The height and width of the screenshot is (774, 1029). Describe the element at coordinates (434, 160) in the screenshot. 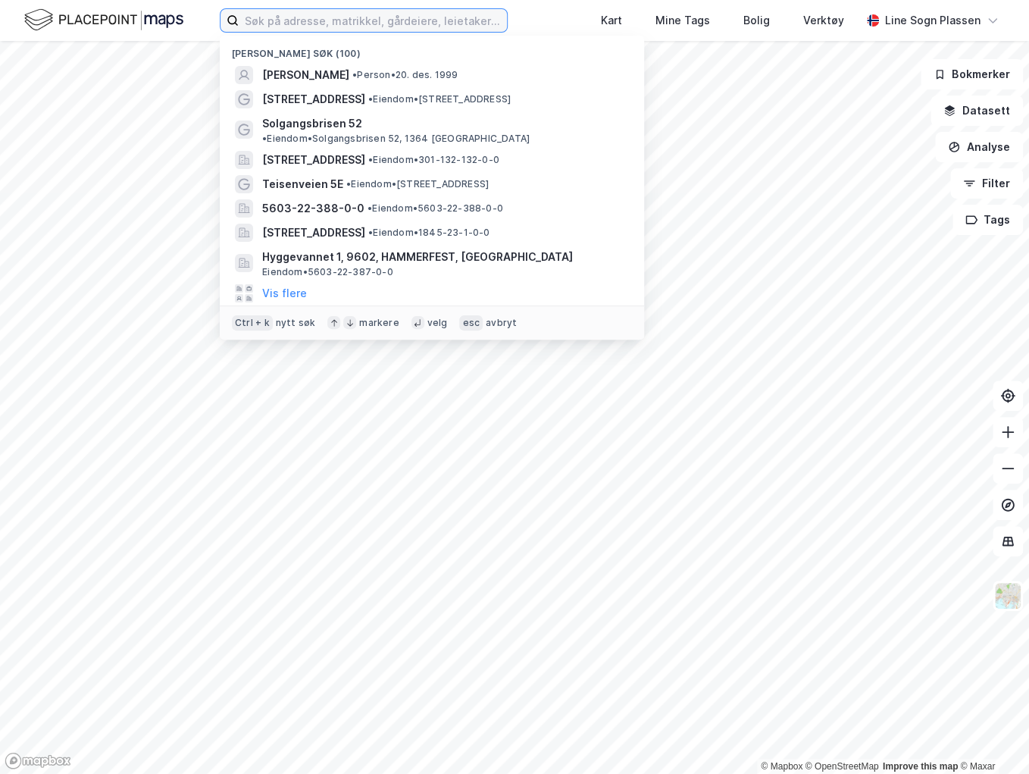

I see `span: Eiendom • 301-132-132-0-0` at that location.